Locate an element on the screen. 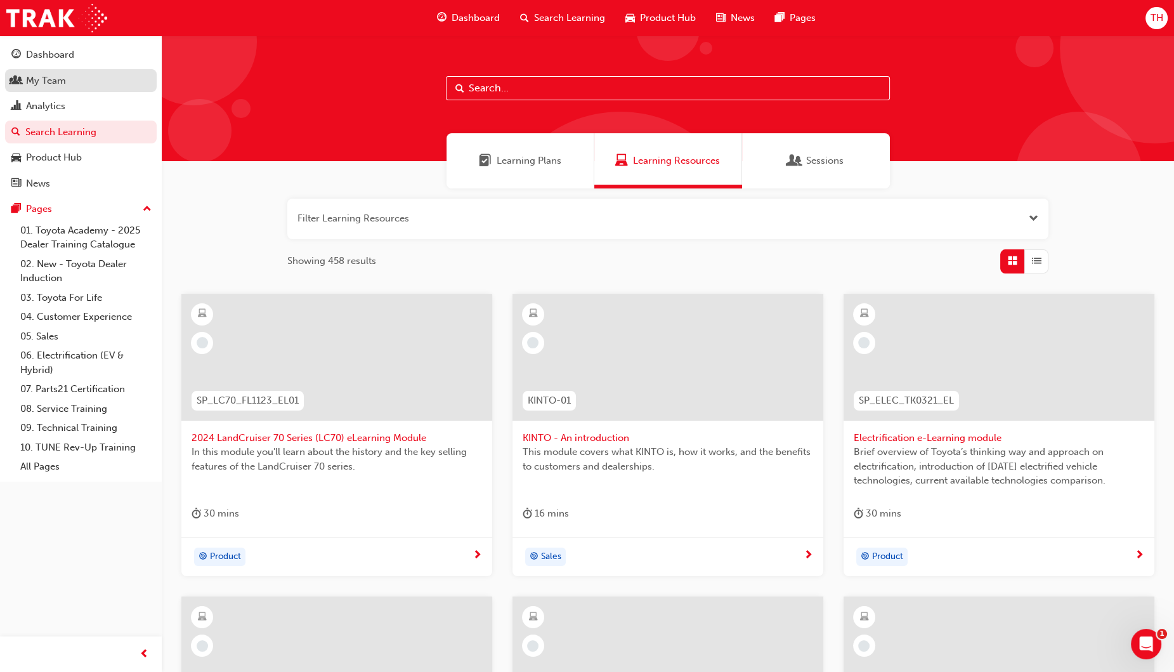 The image size is (1174, 672). a: My Team is located at coordinates (81, 81).